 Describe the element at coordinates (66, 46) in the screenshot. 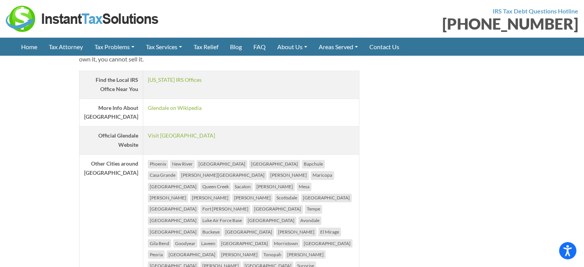

I see `a: Tax Attorney` at that location.